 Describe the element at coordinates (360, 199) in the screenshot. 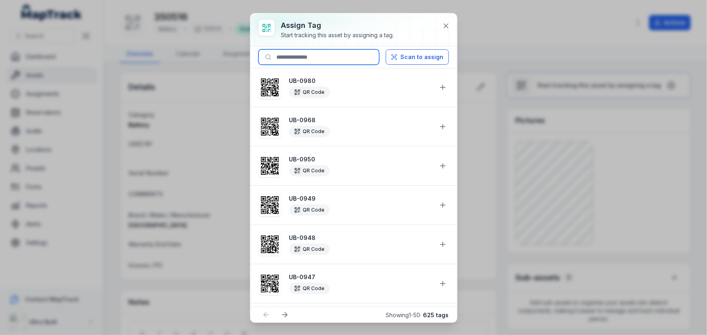

I see `strong: UB-0949` at that location.